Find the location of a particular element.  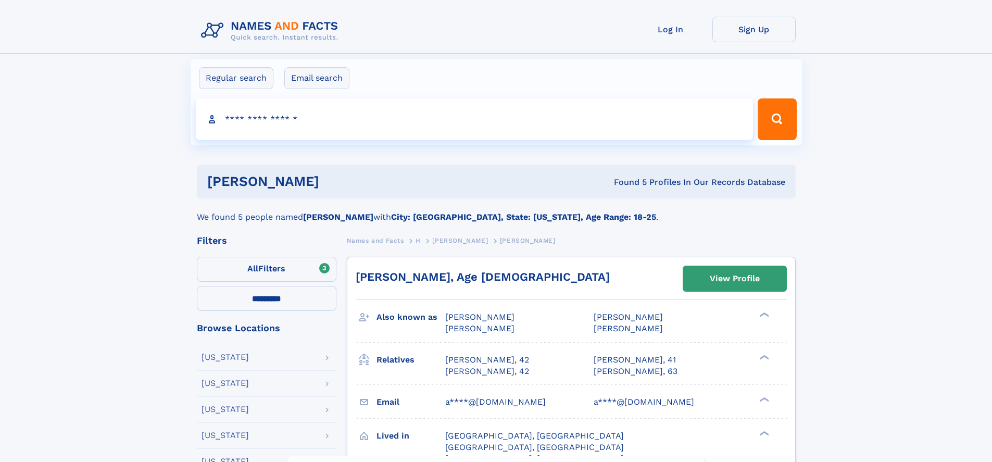

a: View Profile is located at coordinates (735, 279).